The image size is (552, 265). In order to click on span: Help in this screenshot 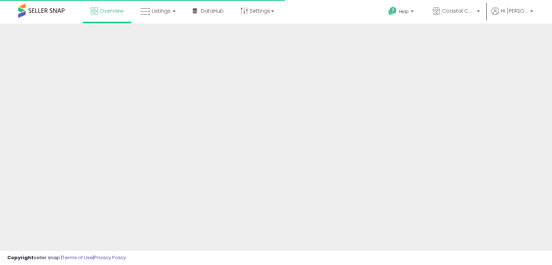, I will do `click(404, 11)`.